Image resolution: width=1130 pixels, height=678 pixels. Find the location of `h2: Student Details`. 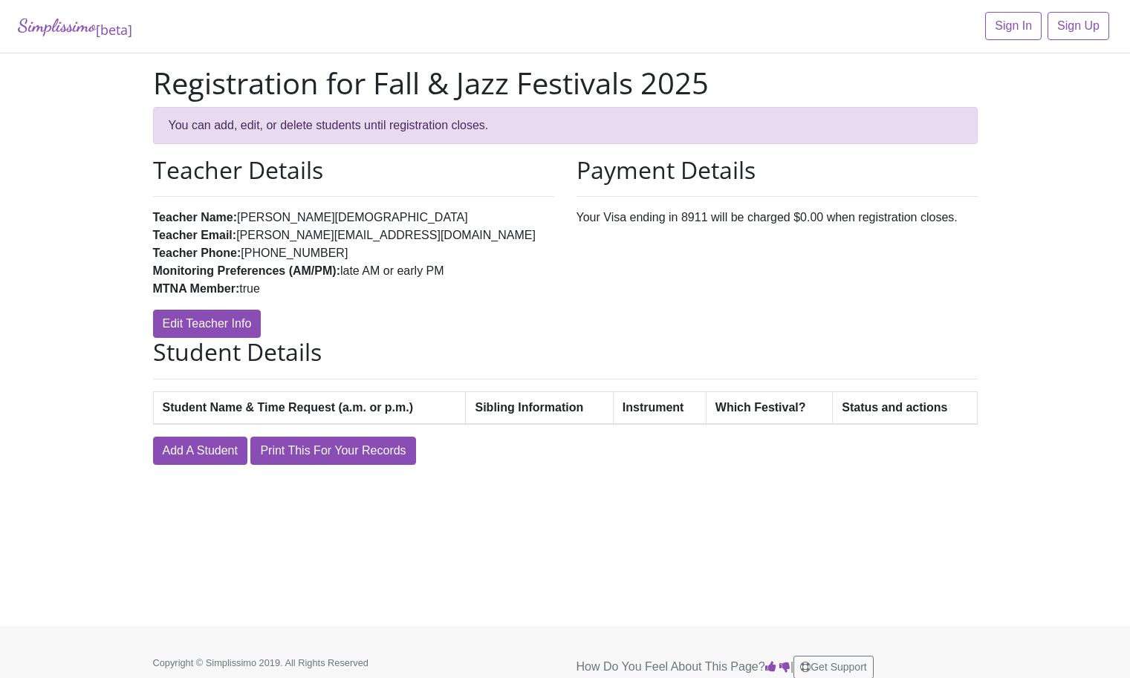

h2: Student Details is located at coordinates (565, 352).